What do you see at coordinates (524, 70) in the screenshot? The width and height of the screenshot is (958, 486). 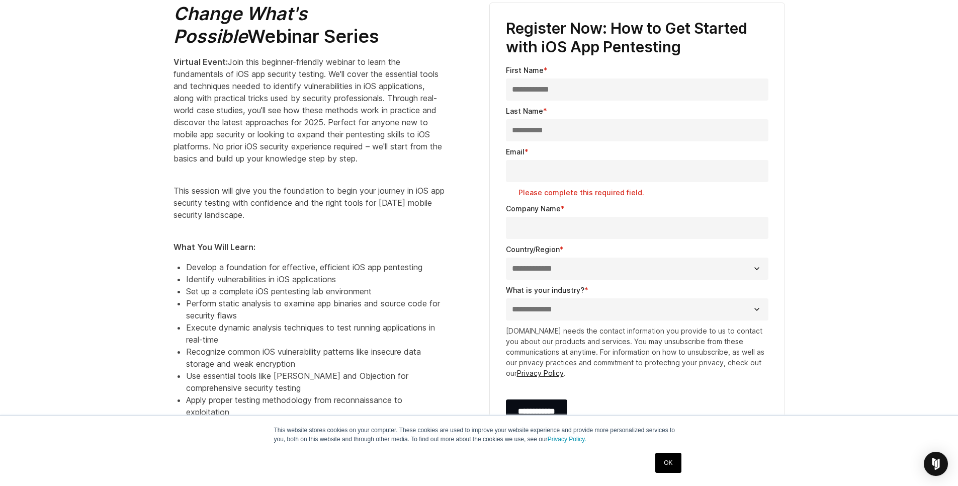 I see `span: First Name` at bounding box center [524, 70].